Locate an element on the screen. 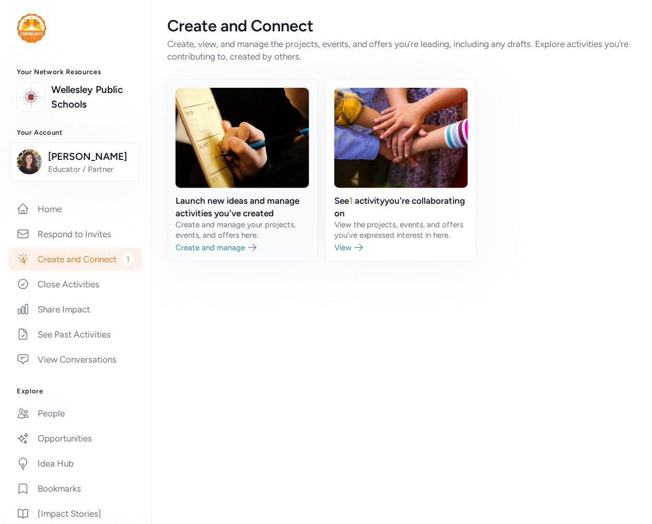 The width and height of the screenshot is (652, 524). a: Opportunities is located at coordinates (75, 439).